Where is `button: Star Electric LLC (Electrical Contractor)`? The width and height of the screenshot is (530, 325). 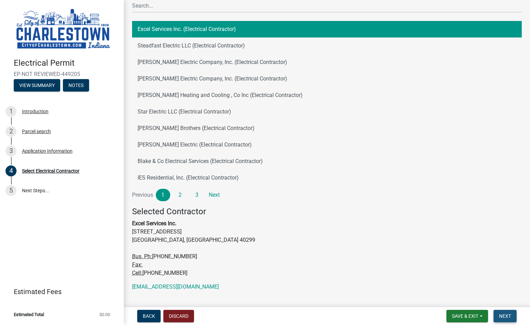 button: Star Electric LLC (Electrical Contractor) is located at coordinates (326, 112).